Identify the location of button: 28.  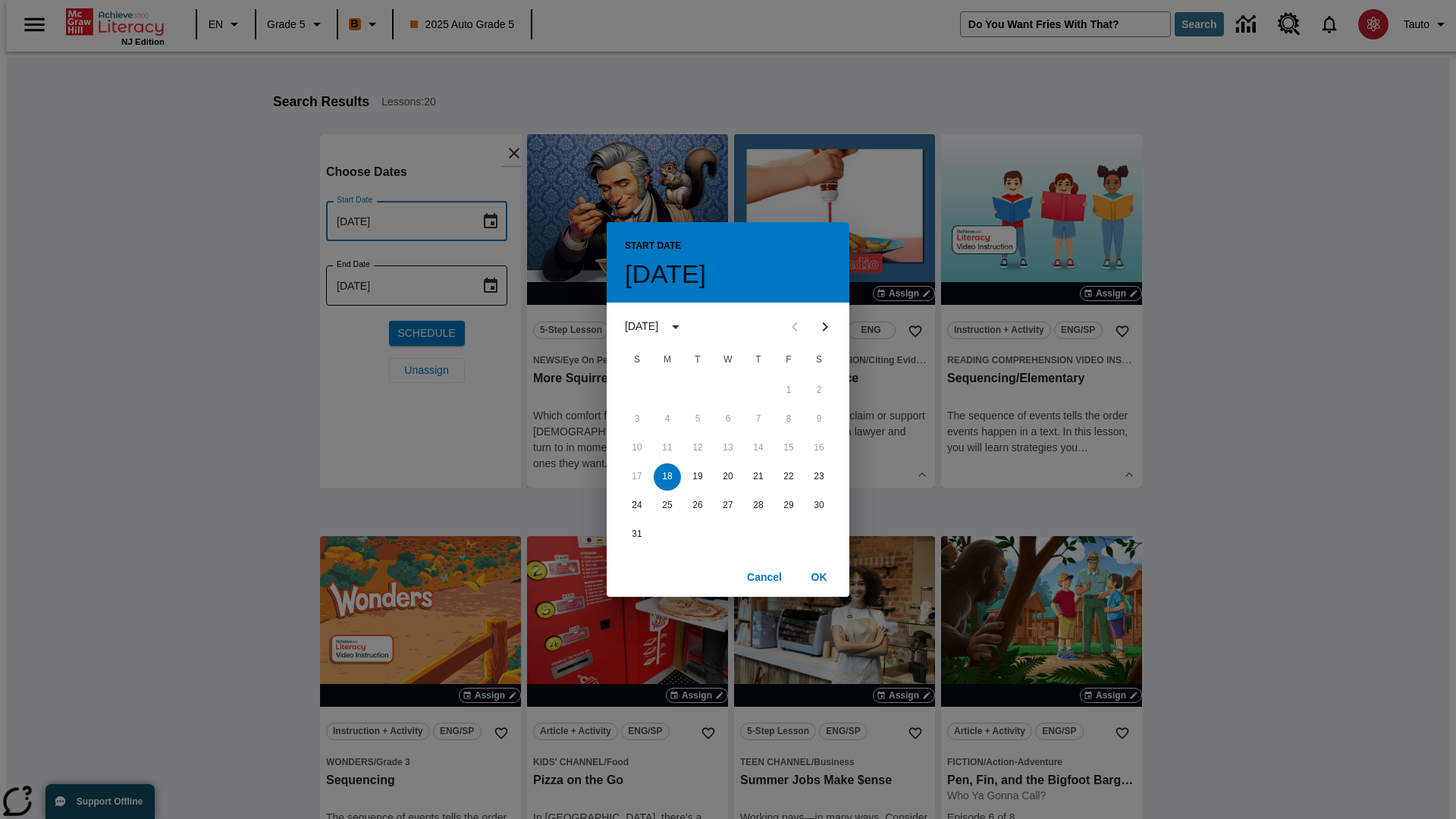
(758, 505).